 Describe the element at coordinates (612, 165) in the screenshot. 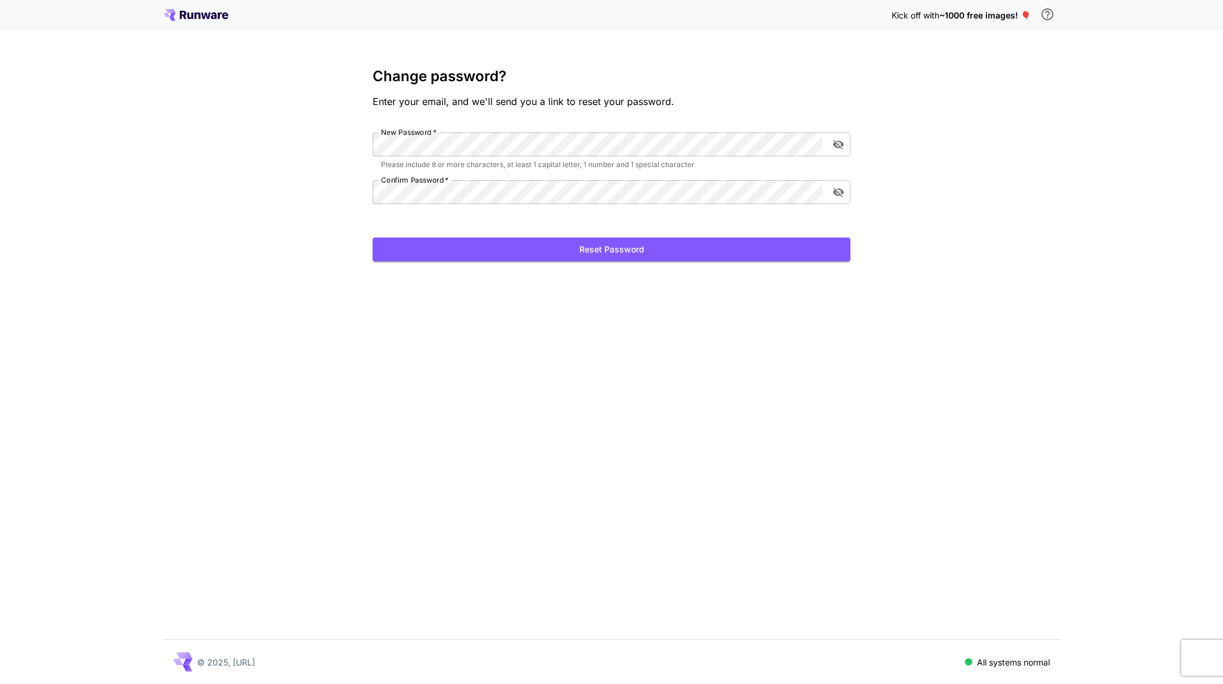

I see `p: Please include 8 or more characters, at least 1 capital letter, 1 number and 1 special character` at that location.